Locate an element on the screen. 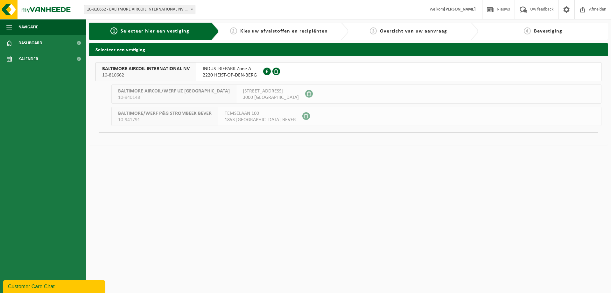 This screenshot has height=293, width=611. h2: Selecteer een vestiging is located at coordinates (349, 49).